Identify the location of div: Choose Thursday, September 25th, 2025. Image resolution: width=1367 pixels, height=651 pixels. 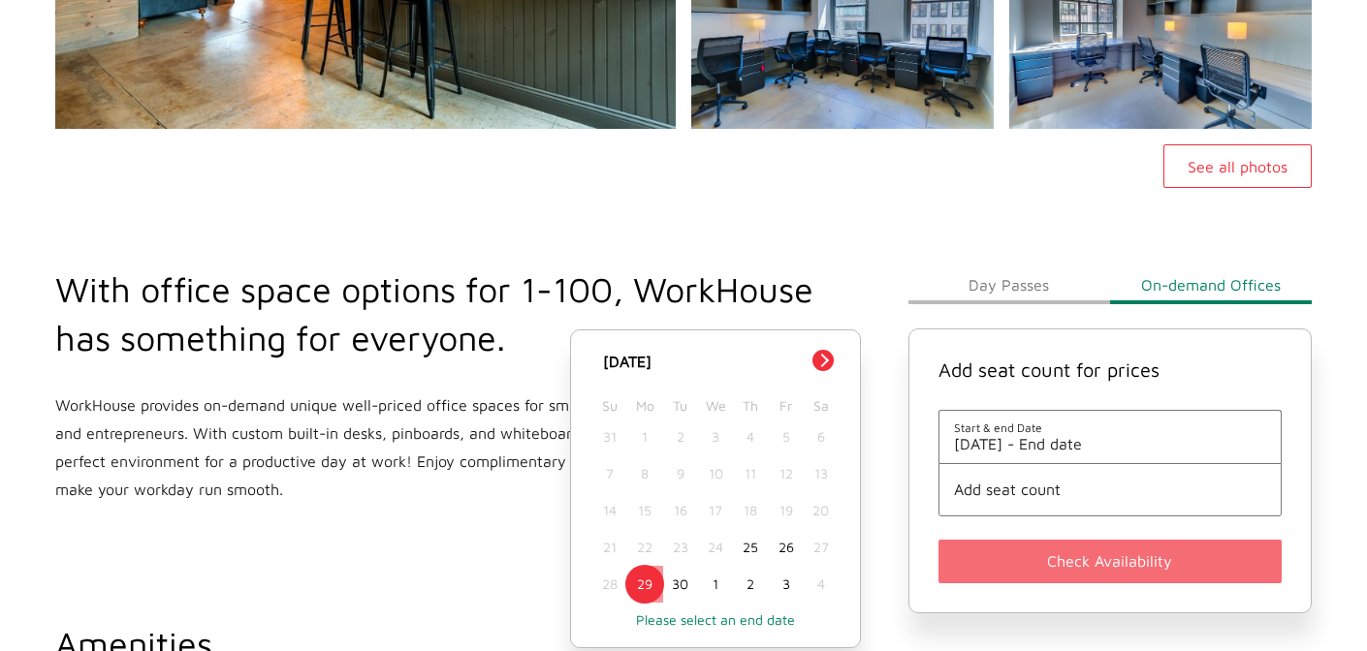
(750, 548).